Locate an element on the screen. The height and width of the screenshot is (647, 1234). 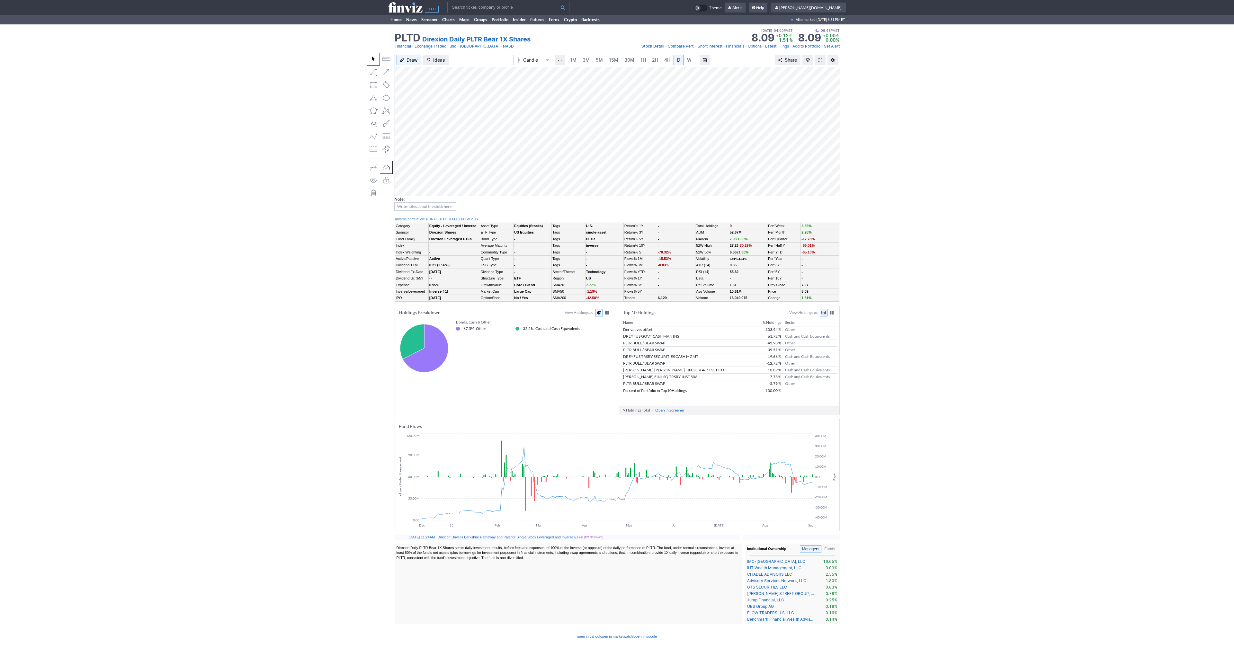
button: XABCD is located at coordinates (386, 111).